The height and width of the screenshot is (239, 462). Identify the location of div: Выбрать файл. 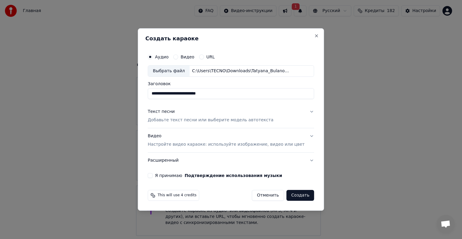
(169, 71).